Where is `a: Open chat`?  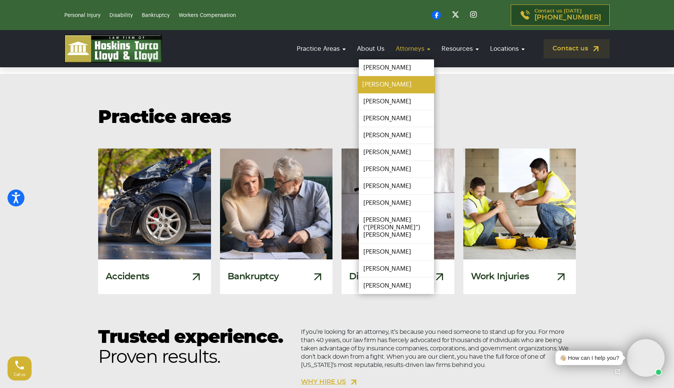 a: Open chat is located at coordinates (618, 372).